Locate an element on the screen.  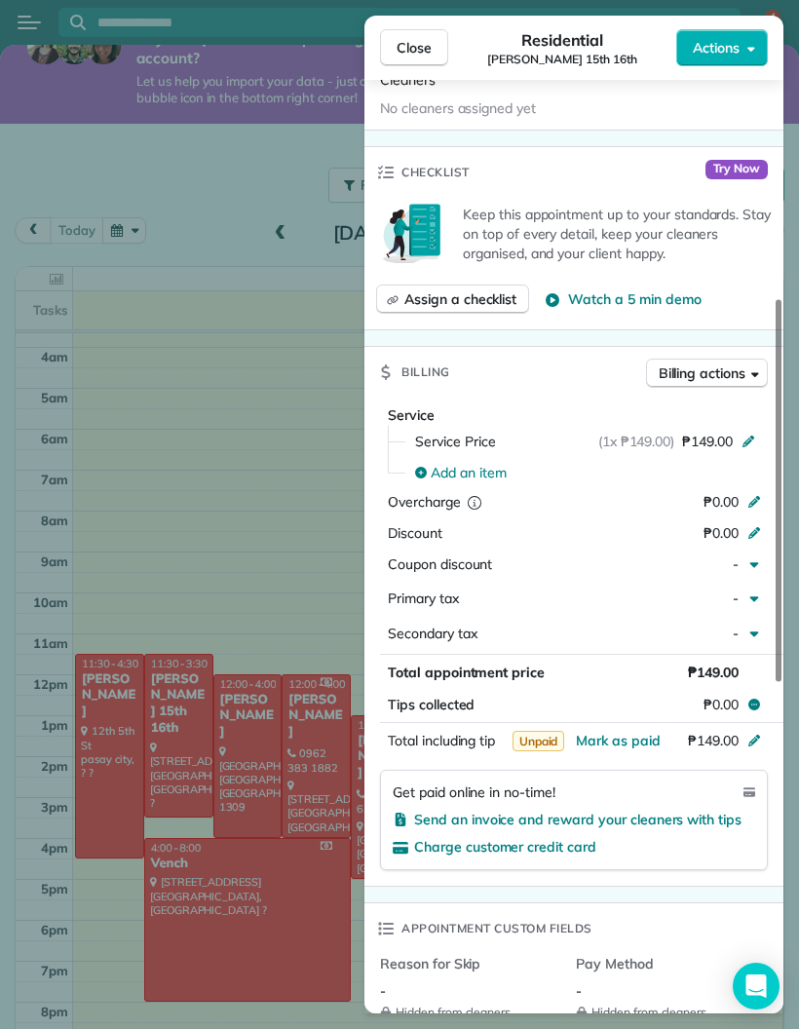
span: Total including tip is located at coordinates (441, 741).